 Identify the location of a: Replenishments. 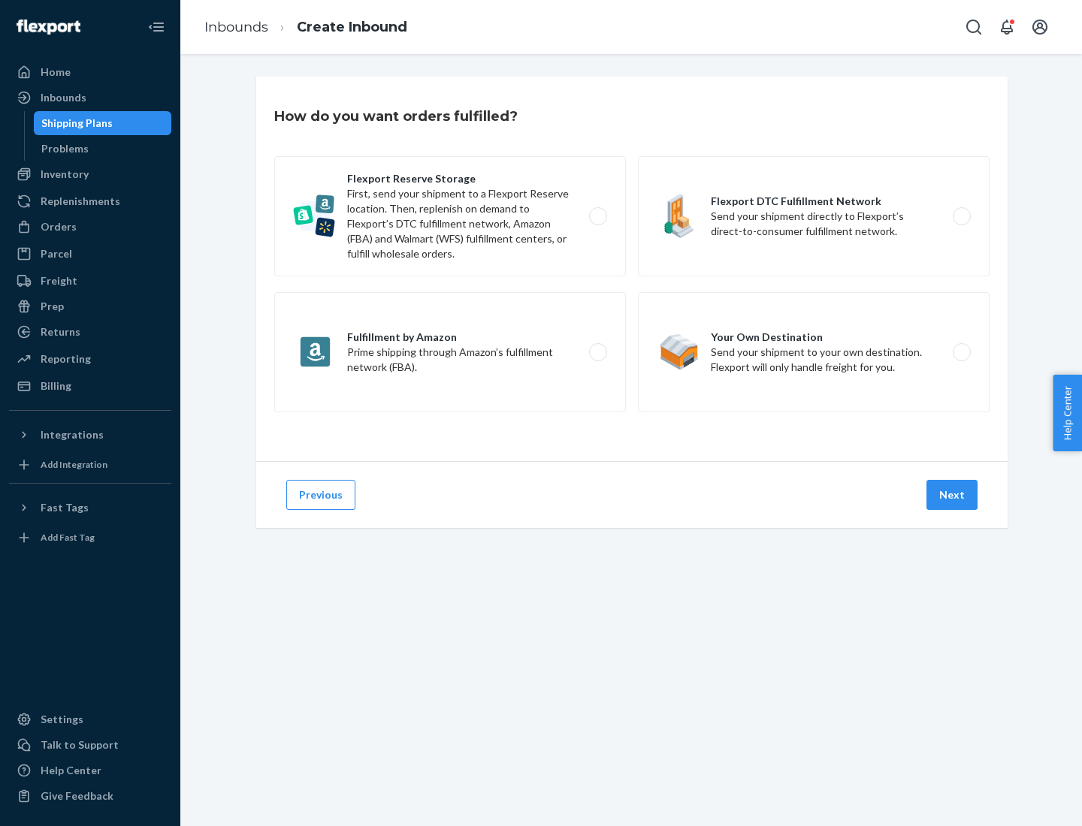
(90, 201).